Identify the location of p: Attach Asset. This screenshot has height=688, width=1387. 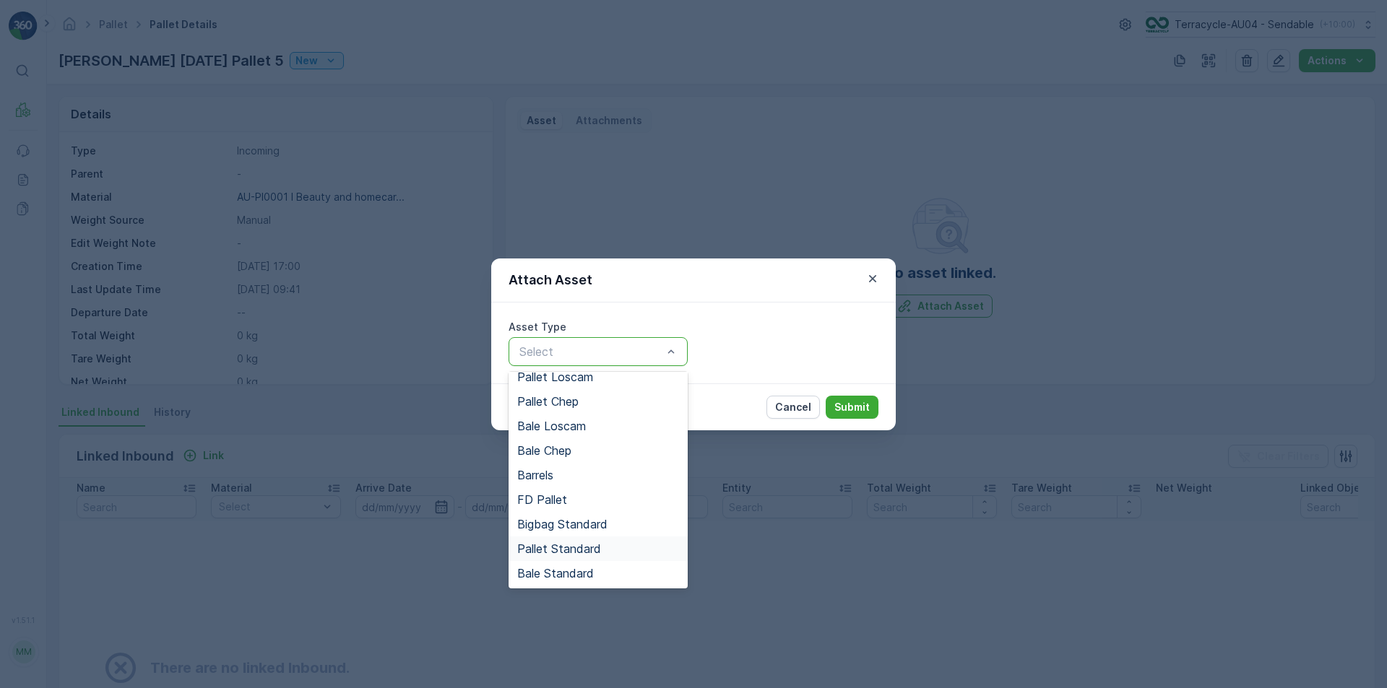
(551, 280).